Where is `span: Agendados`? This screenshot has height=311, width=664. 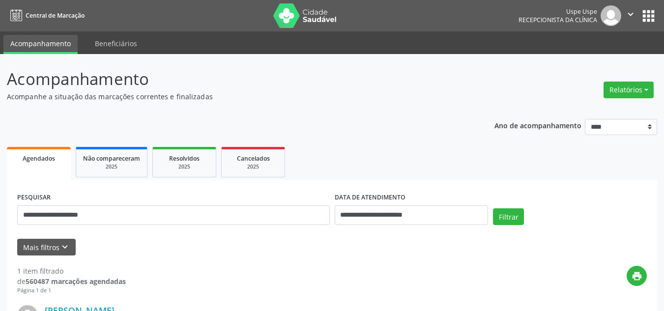
span: Agendados is located at coordinates (39, 158).